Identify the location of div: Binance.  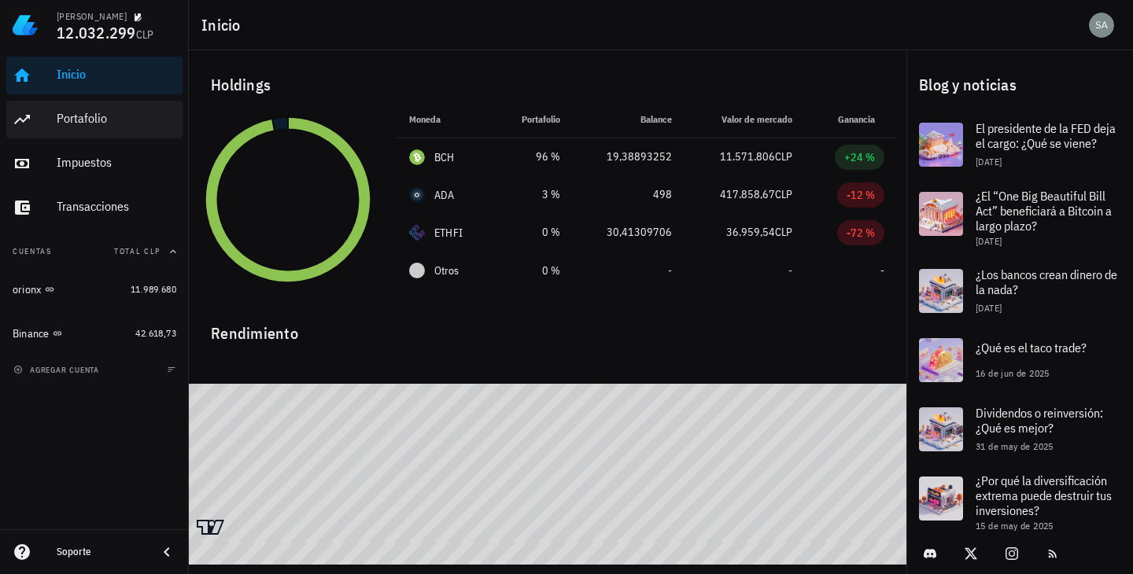
(31, 334).